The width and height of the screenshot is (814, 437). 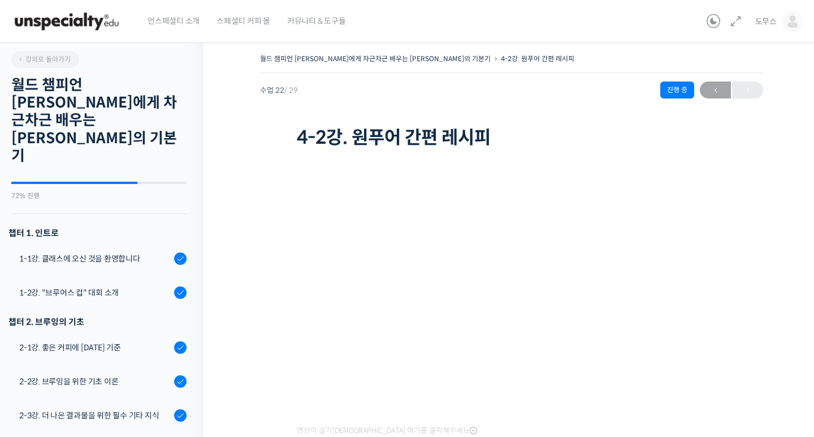 I want to click on div: 1-1강. 클래스에 오신 것을 환영합니다, so click(x=95, y=258).